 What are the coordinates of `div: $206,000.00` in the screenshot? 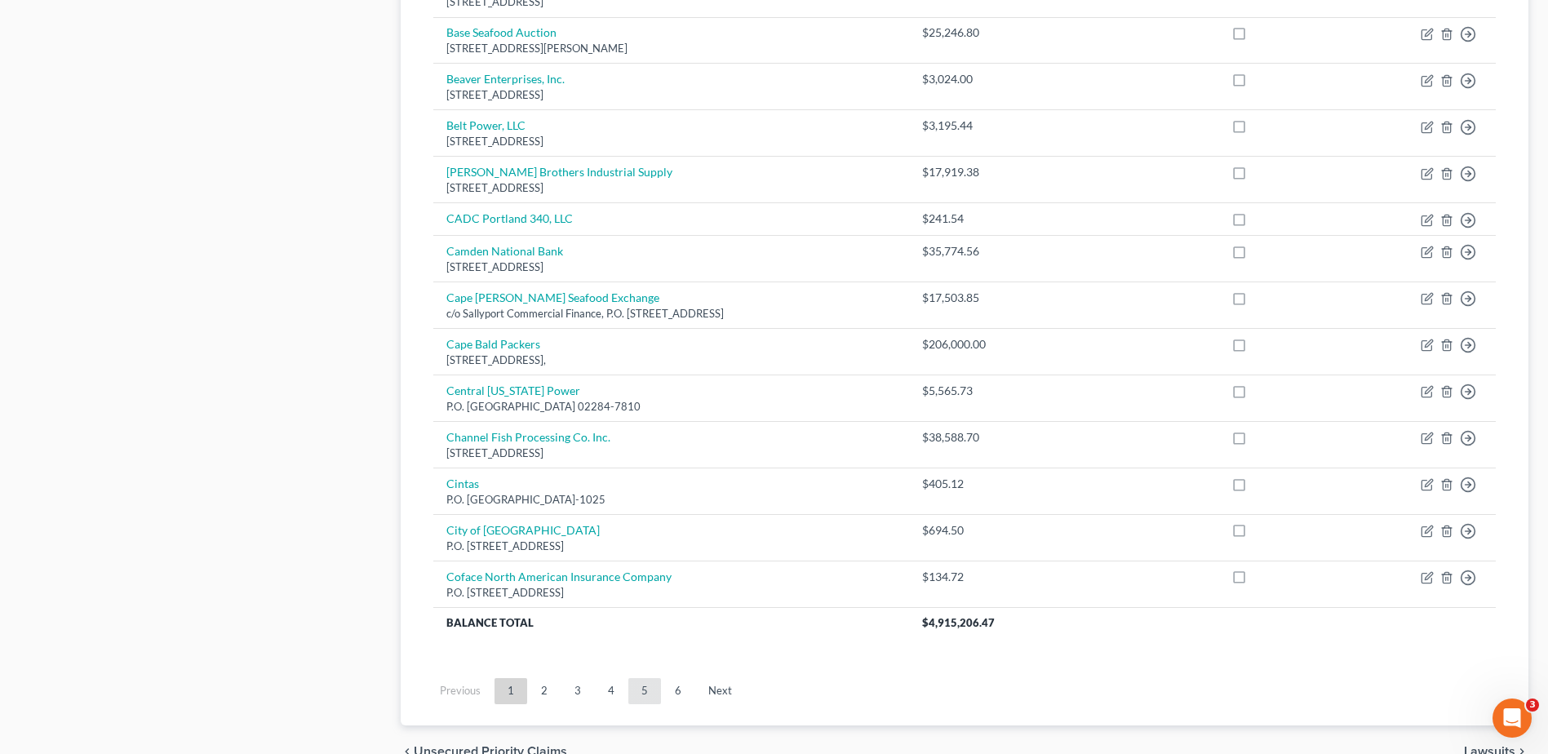 It's located at (979, 344).